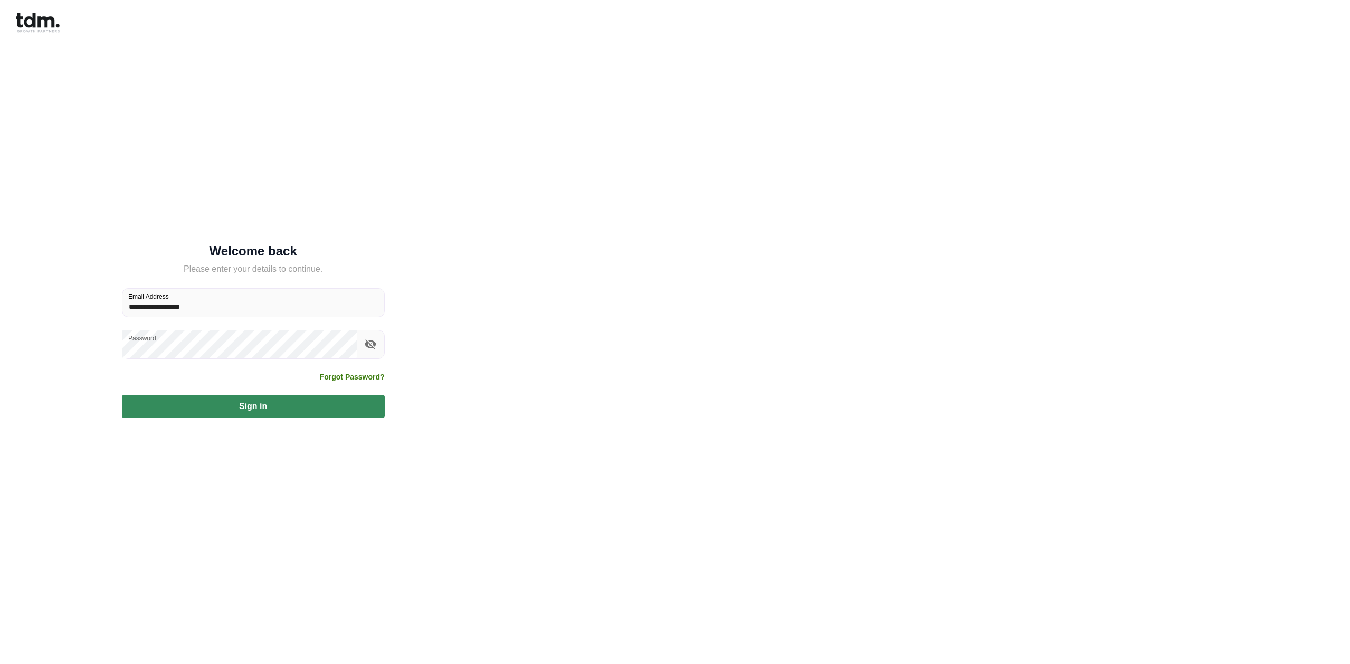  I want to click on button: toggle password visibility, so click(370, 344).